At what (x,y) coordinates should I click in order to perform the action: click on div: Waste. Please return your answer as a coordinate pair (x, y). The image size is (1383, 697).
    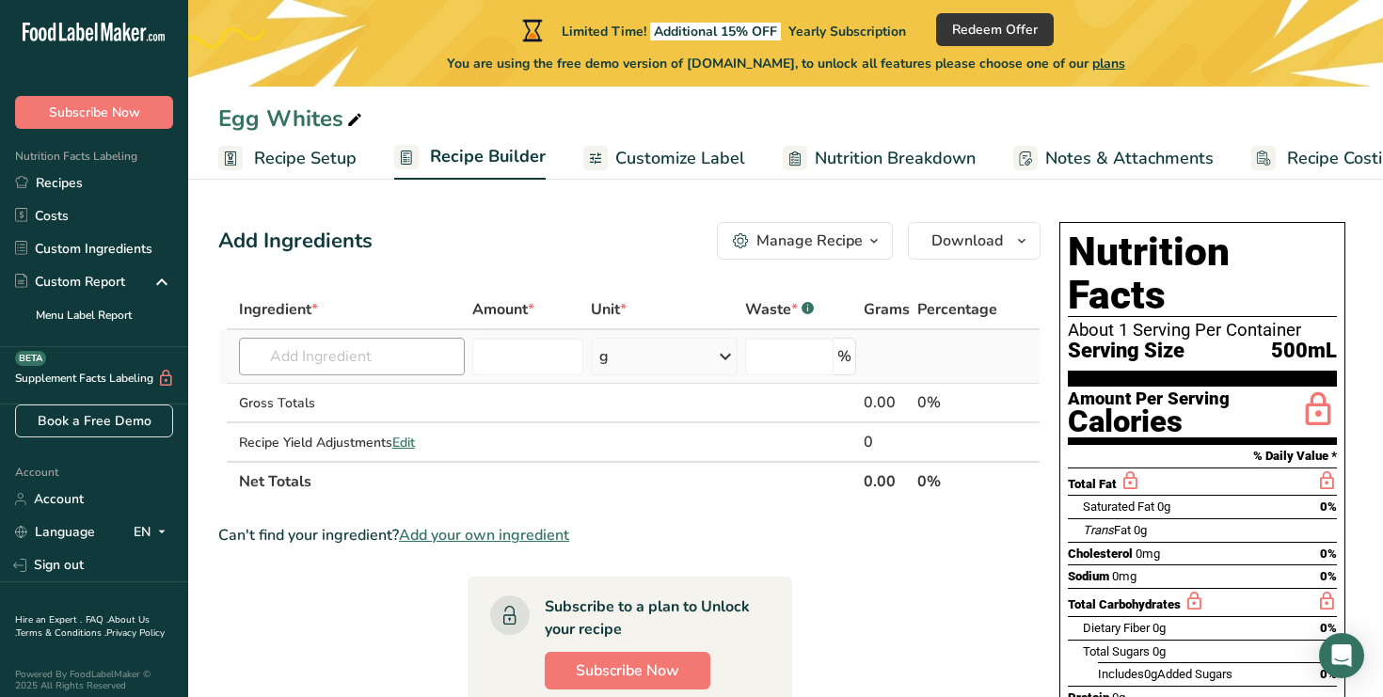
    Looking at the image, I should click on (779, 310).